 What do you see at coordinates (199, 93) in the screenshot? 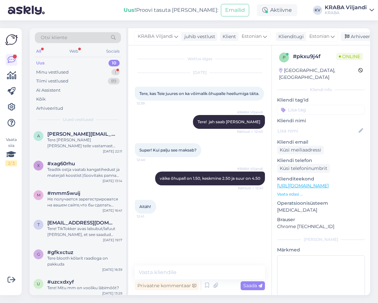
I see `span: Tere, kas Teie juures on ka võimalik õhupalle heeliumiga täita.` at bounding box center [199, 93].